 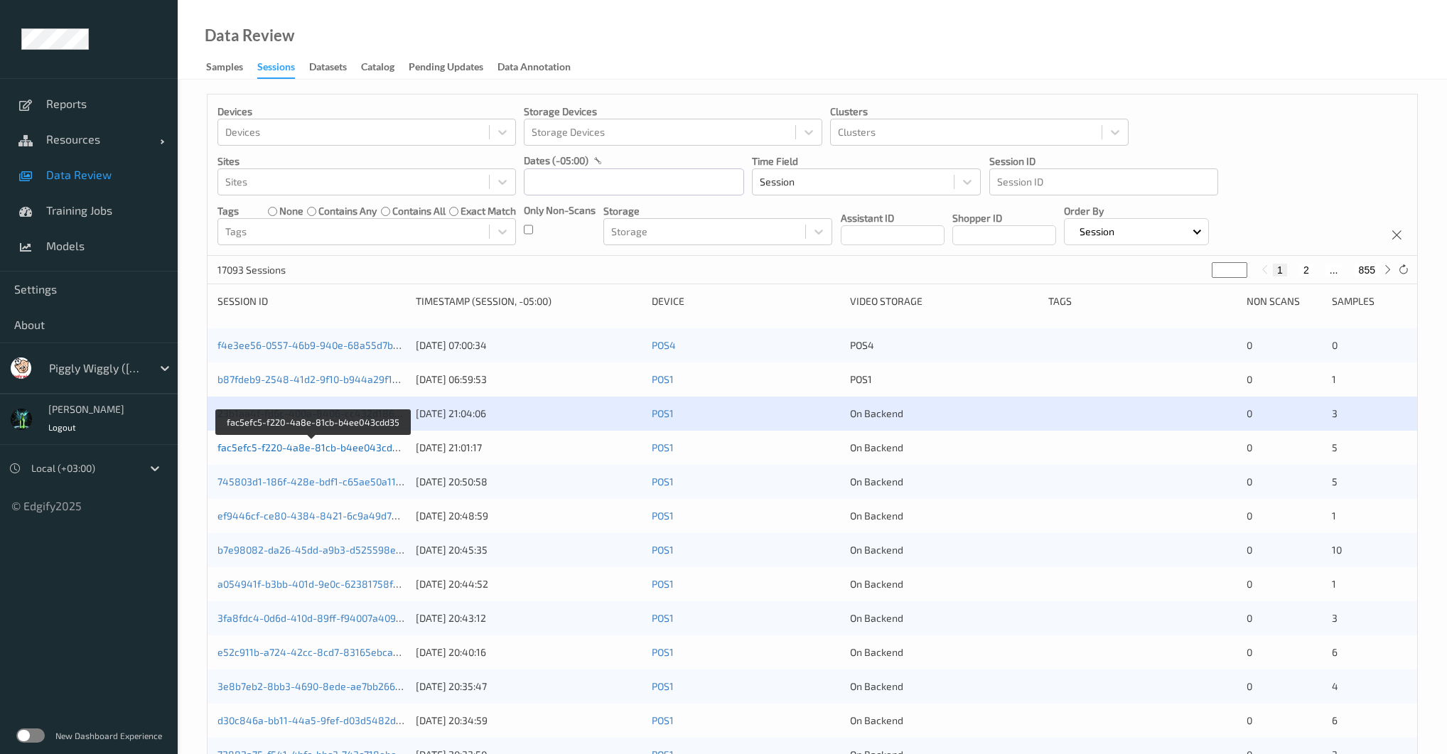 I want to click on p: Devices, so click(x=367, y=112).